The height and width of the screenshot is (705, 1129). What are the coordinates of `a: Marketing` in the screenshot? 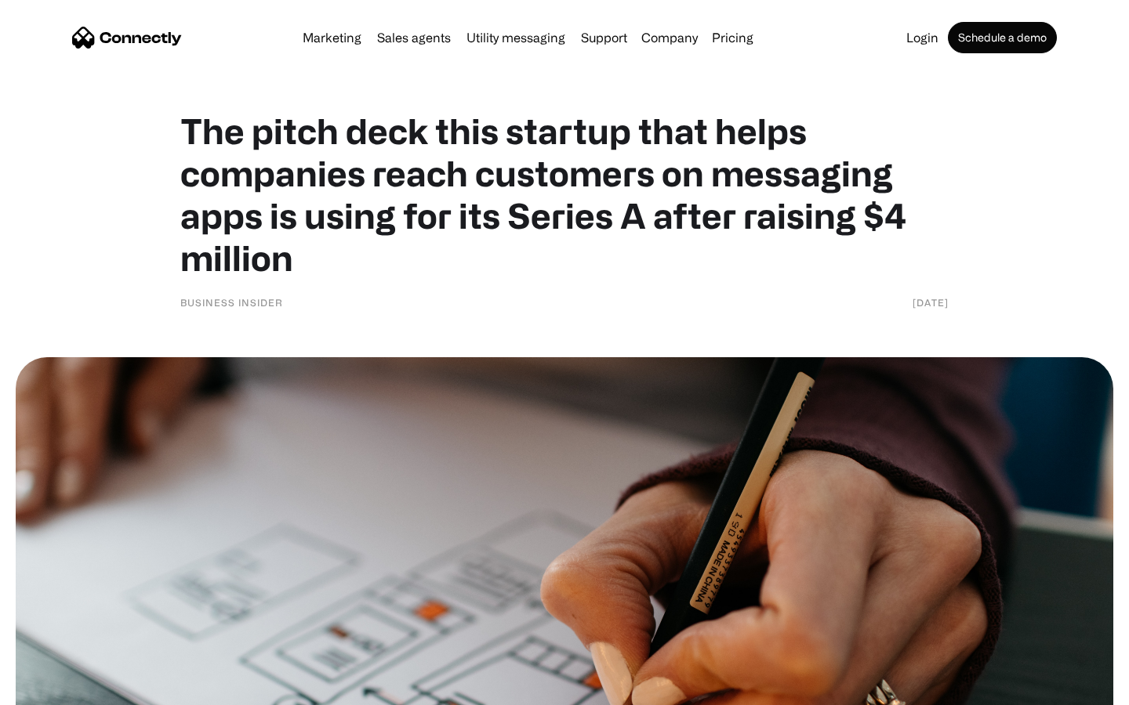 It's located at (332, 38).